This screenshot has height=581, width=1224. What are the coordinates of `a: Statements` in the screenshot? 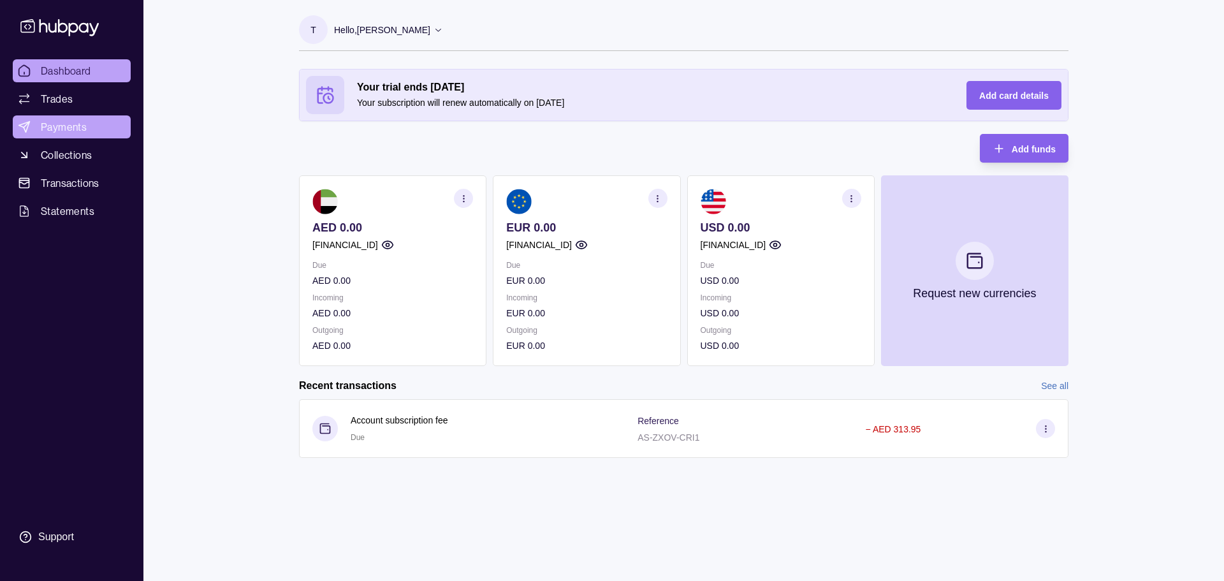 It's located at (71, 211).